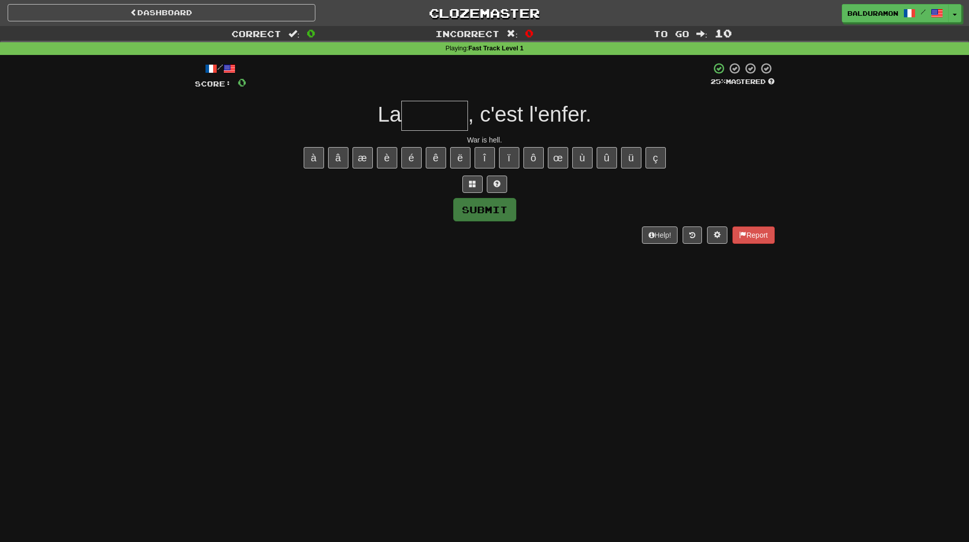 The width and height of the screenshot is (969, 542). What do you see at coordinates (468, 34) in the screenshot?
I see `span: Incorrect` at bounding box center [468, 34].